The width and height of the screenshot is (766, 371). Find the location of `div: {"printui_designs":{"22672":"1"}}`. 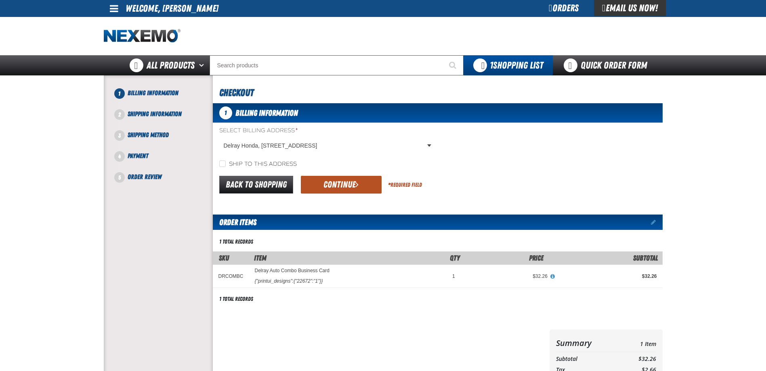

div: {"printui_designs":{"22672":"1"}} is located at coordinates (289, 281).